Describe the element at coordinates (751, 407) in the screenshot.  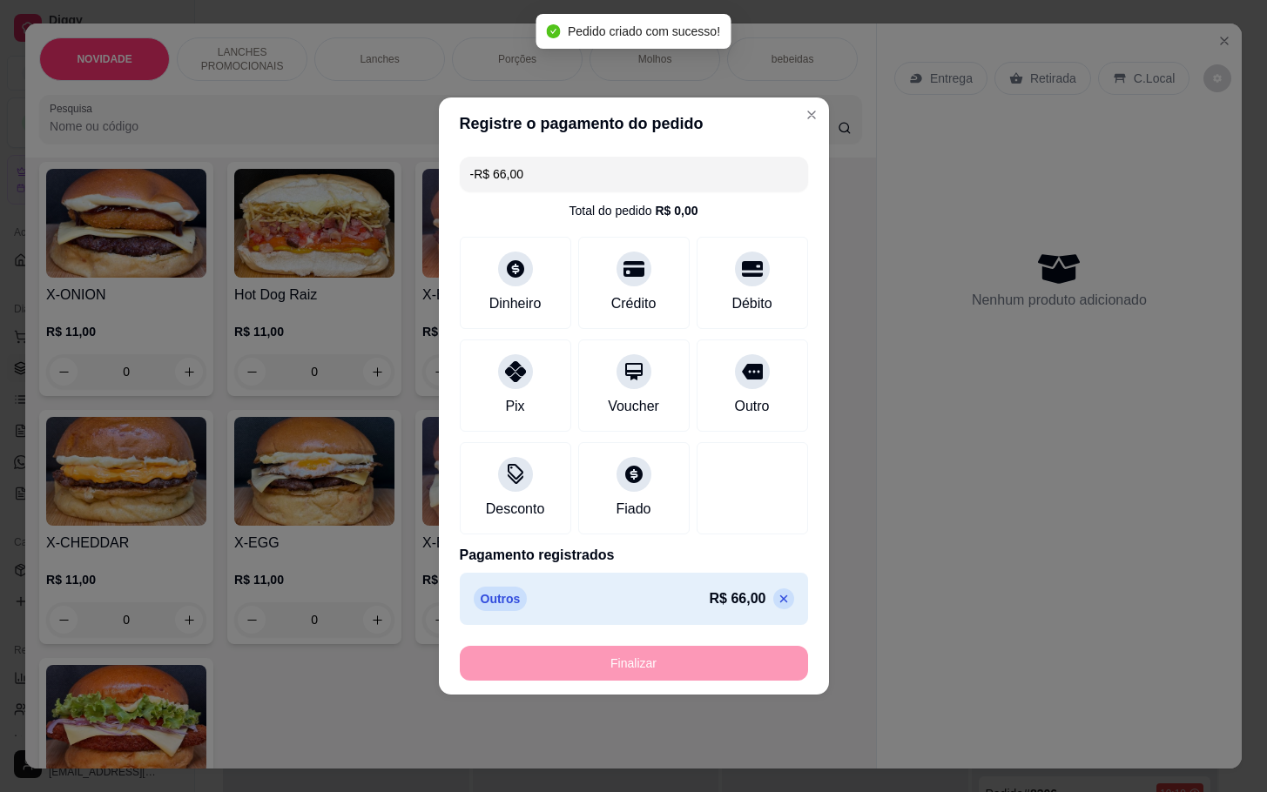
I see `div: Outro` at that location.